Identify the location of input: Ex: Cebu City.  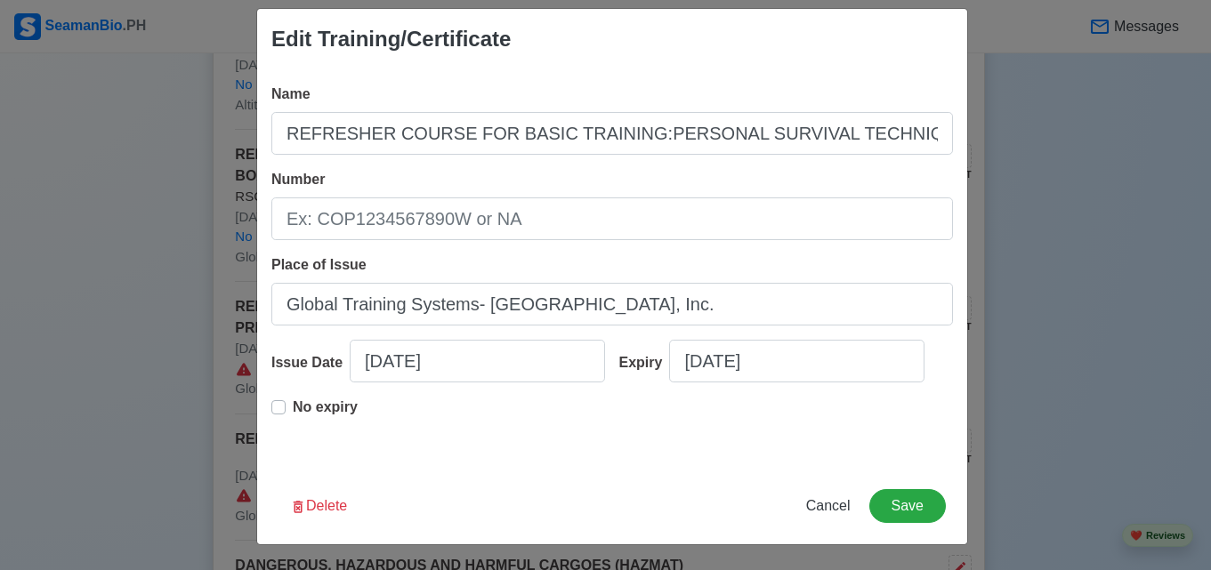
(612, 304).